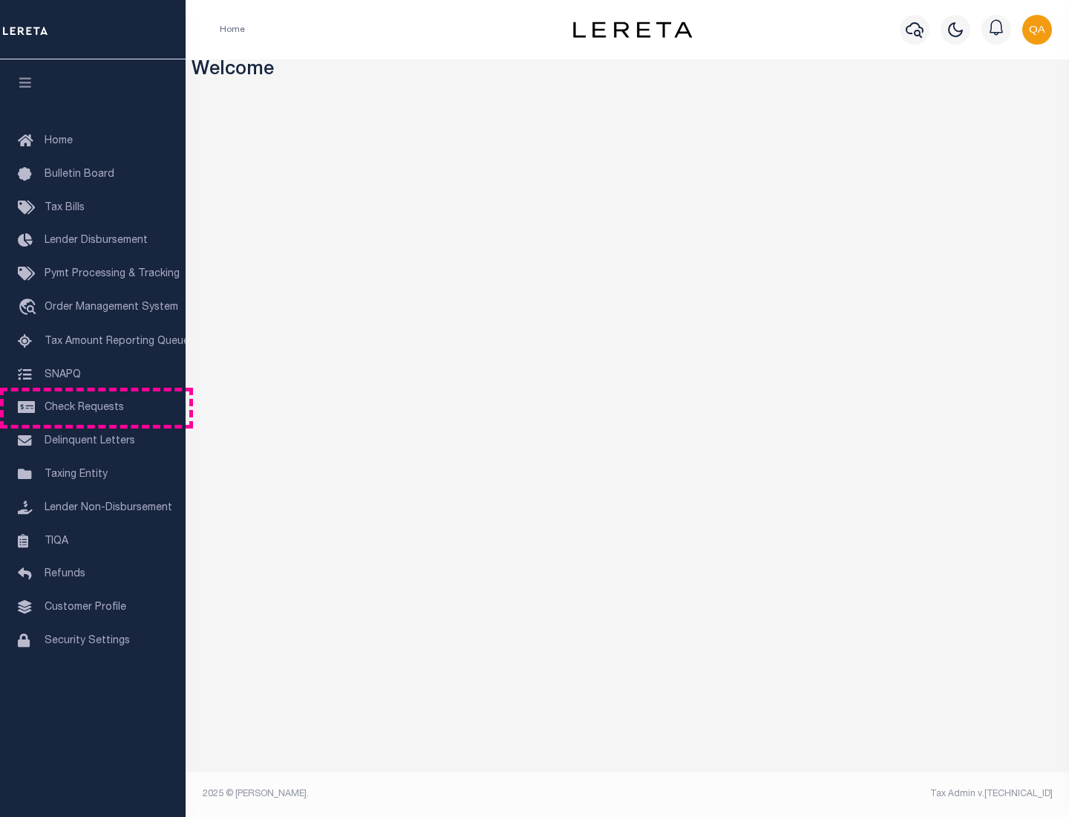 Image resolution: width=1069 pixels, height=817 pixels. Describe the element at coordinates (84, 408) in the screenshot. I see `span: Check Requests` at that location.